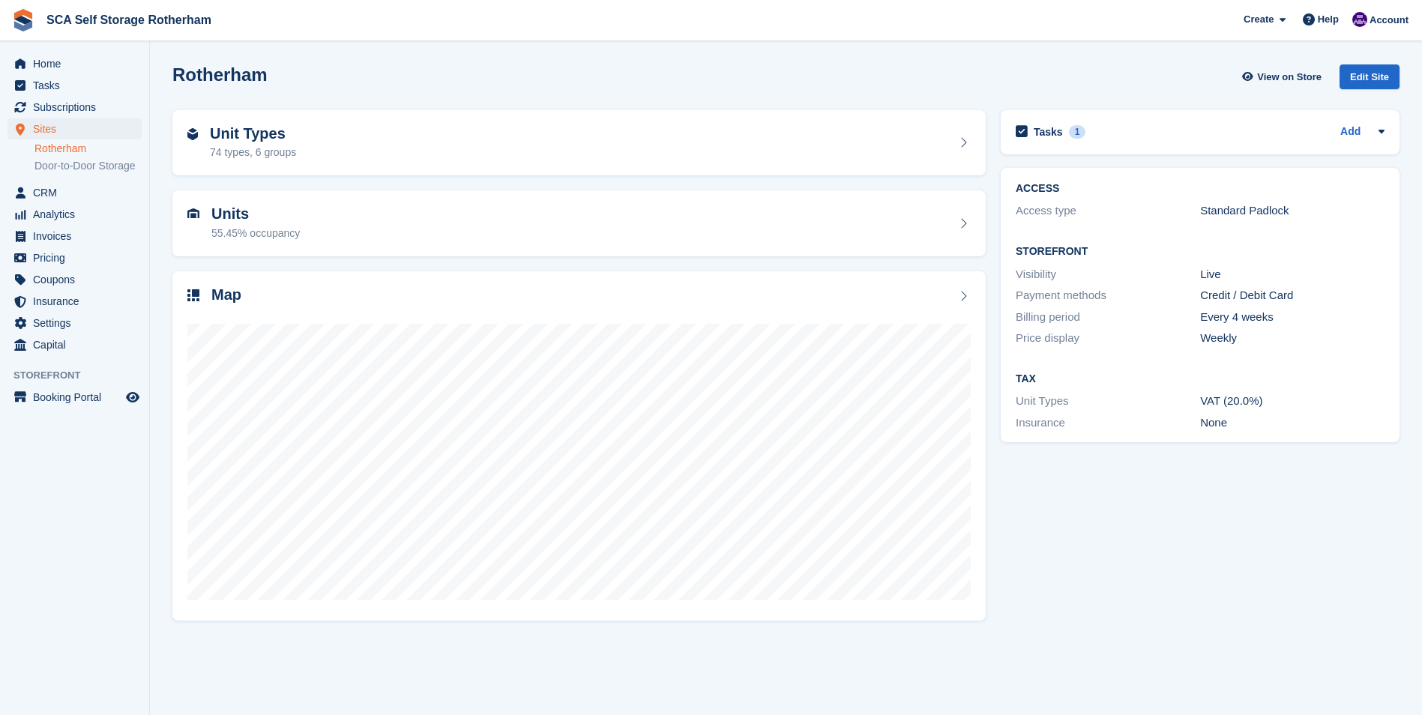 The width and height of the screenshot is (1422, 715). I want to click on h2: Unit Types, so click(253, 133).